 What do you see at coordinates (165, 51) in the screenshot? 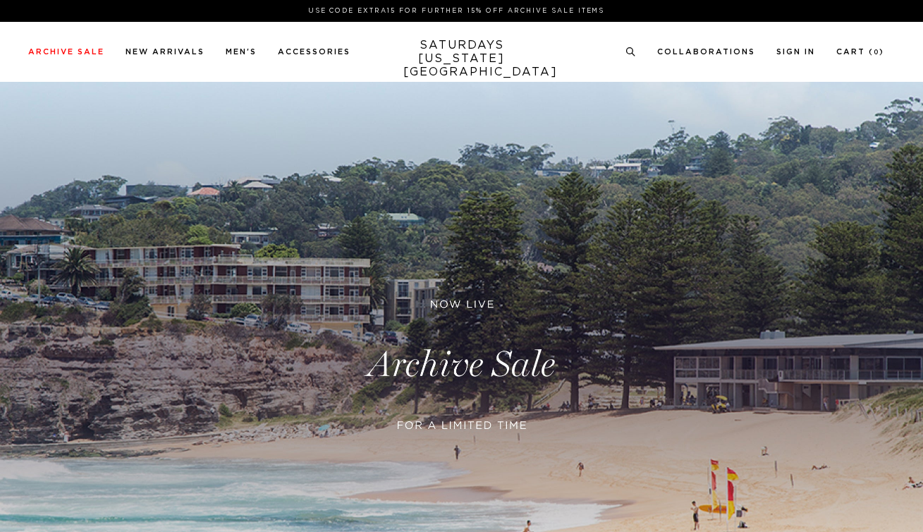
I see `a: New Arrivals` at bounding box center [165, 51].